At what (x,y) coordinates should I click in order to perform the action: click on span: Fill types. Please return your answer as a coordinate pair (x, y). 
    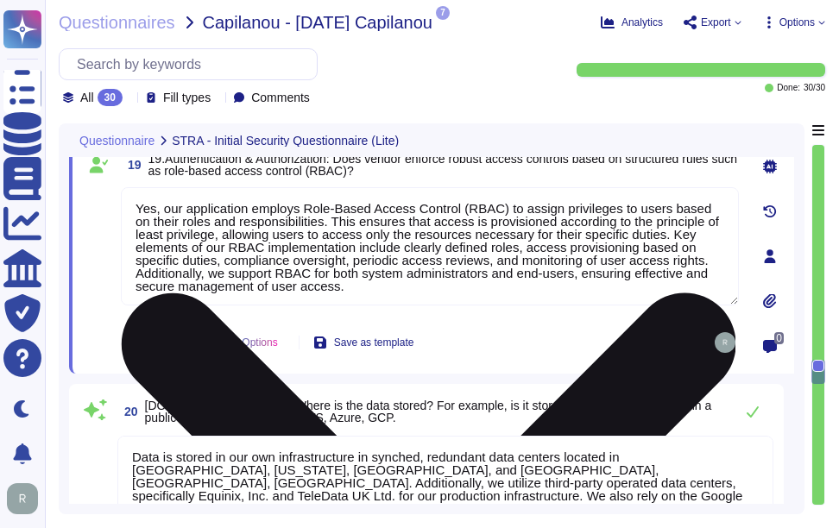
    Looking at the image, I should click on (186, 98).